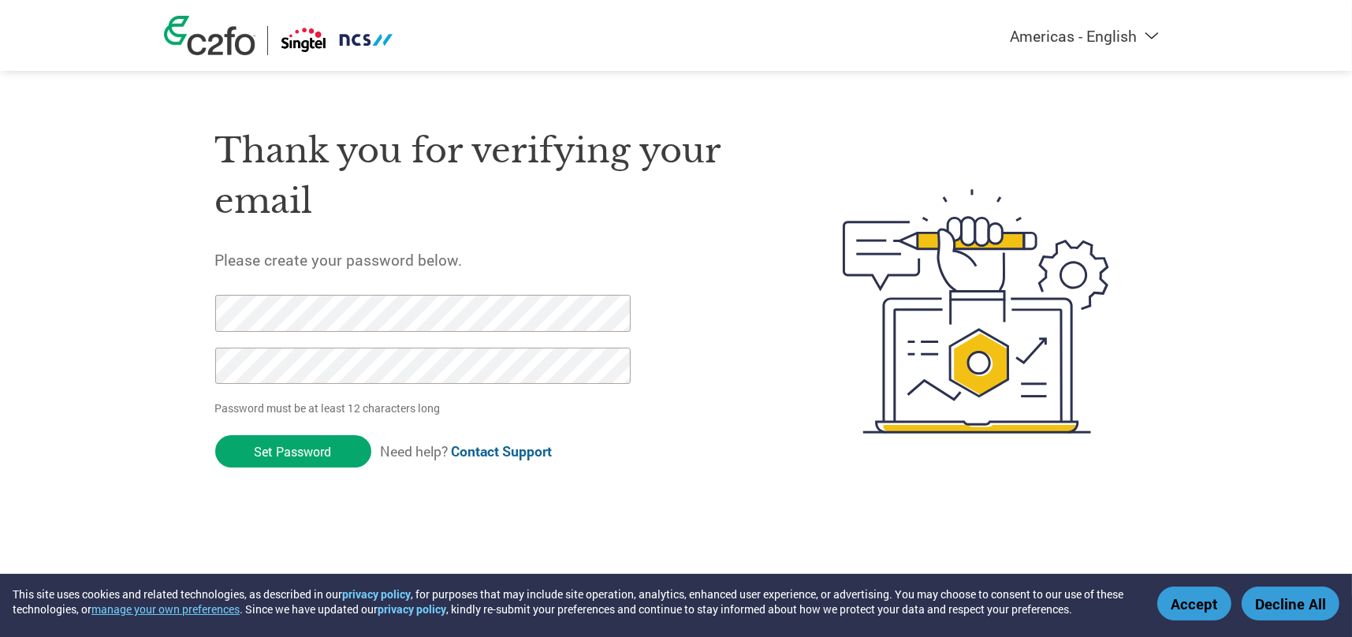 The image size is (1352, 637). What do you see at coordinates (426, 407) in the screenshot?
I see `p: Password must be at least 12 characters long` at bounding box center [426, 407].